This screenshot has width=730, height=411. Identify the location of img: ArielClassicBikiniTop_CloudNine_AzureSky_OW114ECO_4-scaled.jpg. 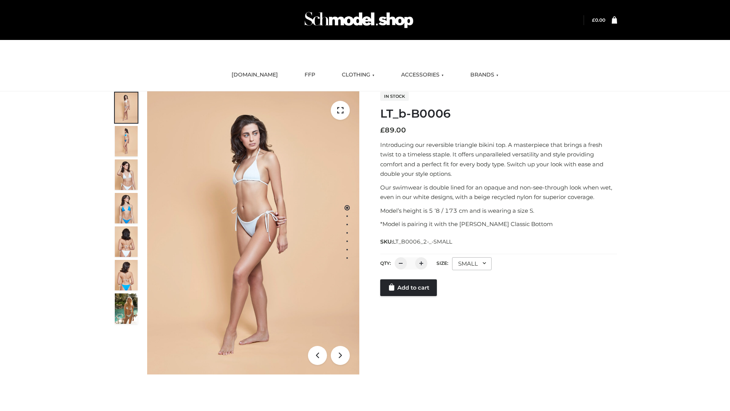
(126, 208).